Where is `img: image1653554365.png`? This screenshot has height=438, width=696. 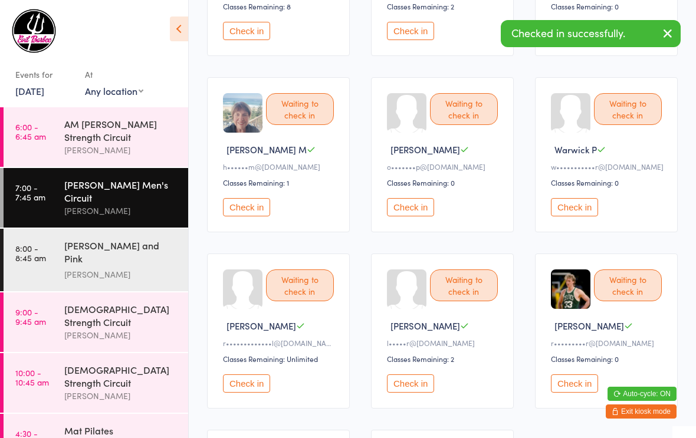 img: image1653554365.png is located at coordinates (242, 113).